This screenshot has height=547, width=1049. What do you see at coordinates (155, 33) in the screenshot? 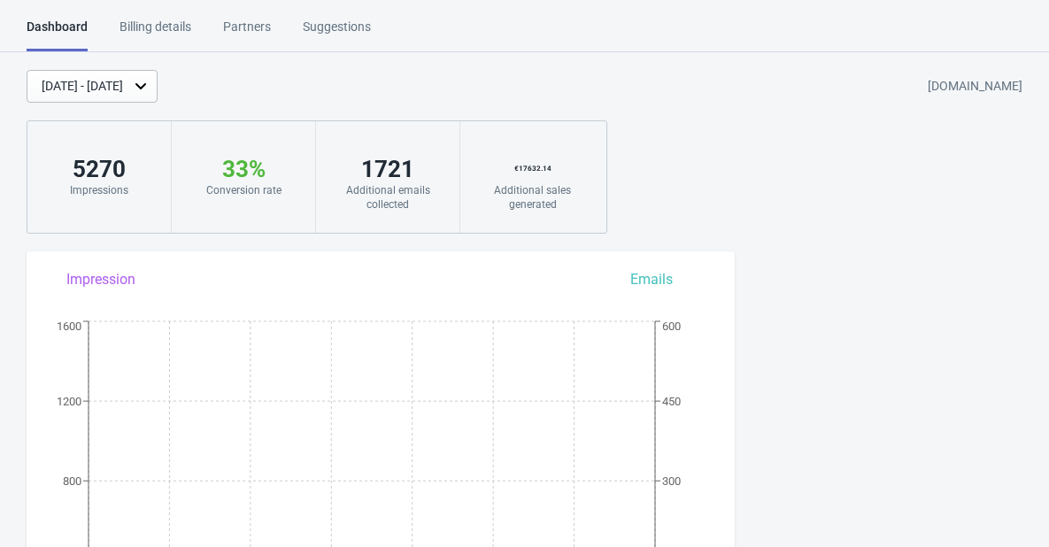
I see `div: Billing details` at bounding box center [155, 33].